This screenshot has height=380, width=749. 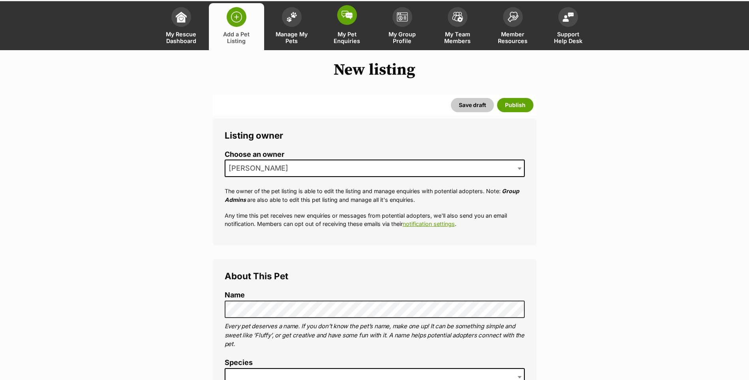 I want to click on label: Species, so click(x=375, y=363).